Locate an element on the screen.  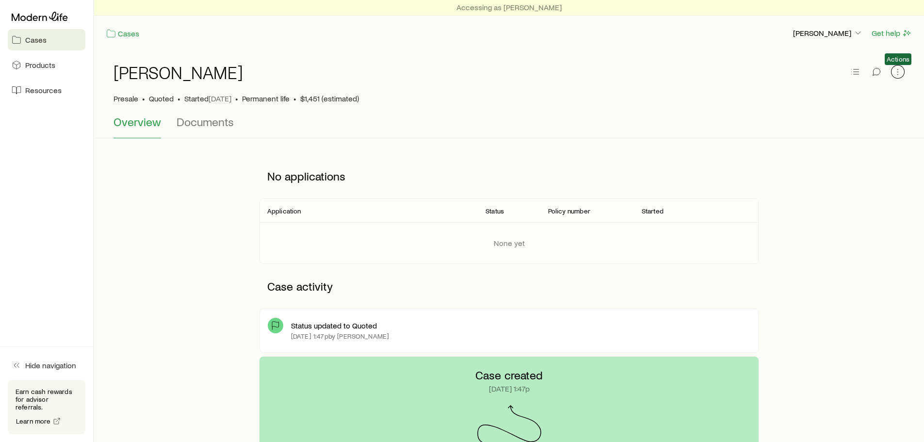
span: Quoted is located at coordinates (161, 98).